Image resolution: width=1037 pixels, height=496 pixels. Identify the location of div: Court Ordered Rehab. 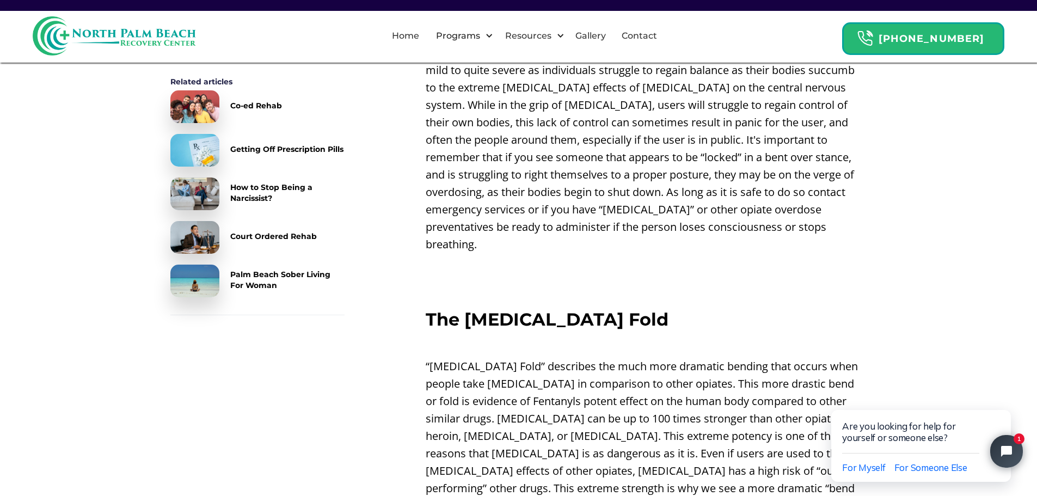
(273, 236).